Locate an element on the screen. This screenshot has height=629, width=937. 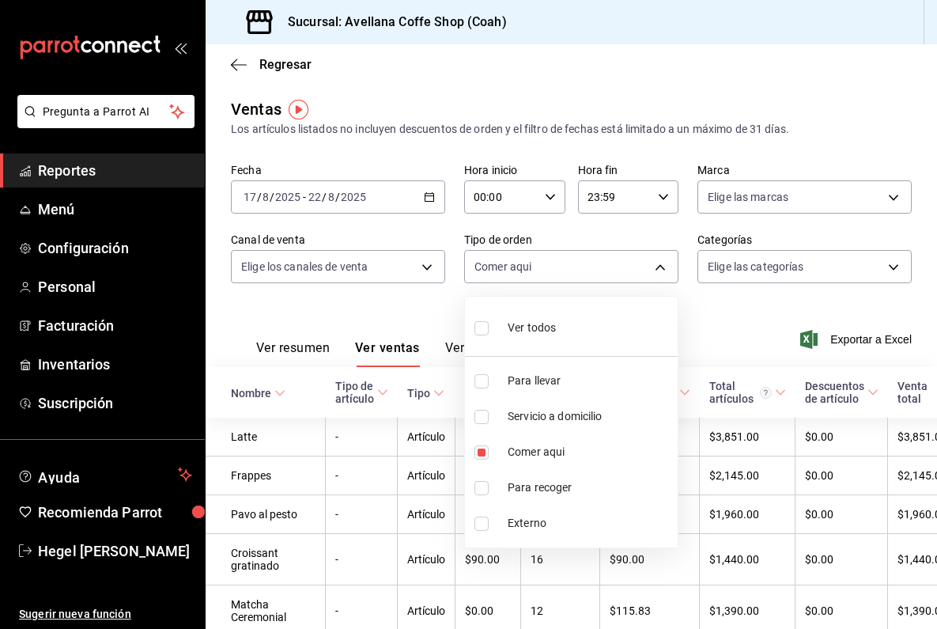
img: Tooltip marker is located at coordinates (298, 109).